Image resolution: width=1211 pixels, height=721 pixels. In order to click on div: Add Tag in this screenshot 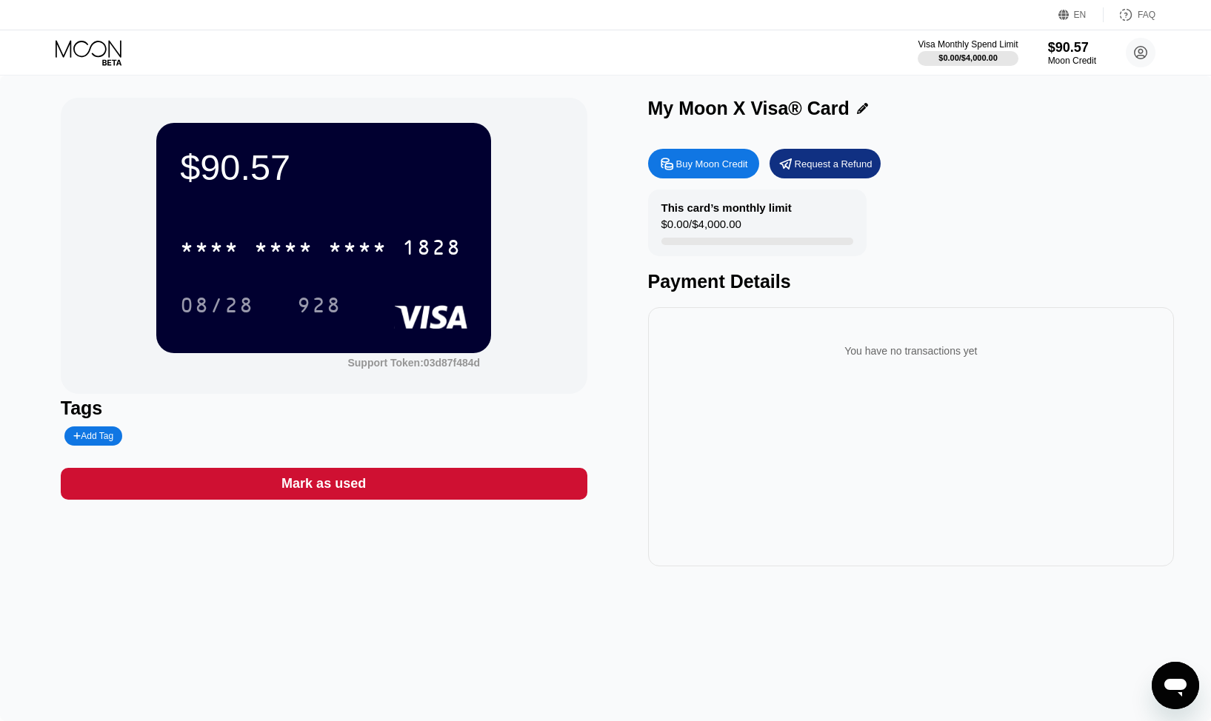, I will do `click(93, 436)`.